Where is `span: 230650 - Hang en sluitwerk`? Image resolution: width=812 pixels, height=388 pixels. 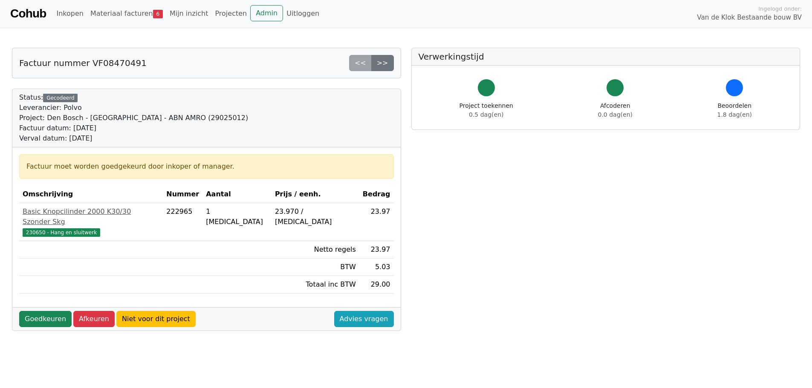
span: 230650 - Hang en sluitwerk is located at coordinates (61, 233).